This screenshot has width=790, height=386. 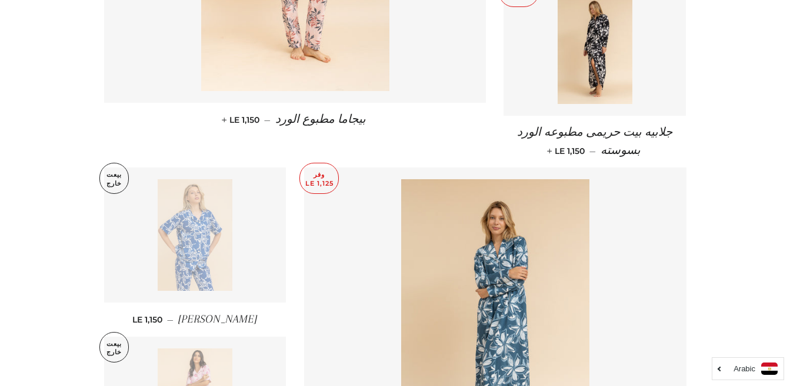 What do you see at coordinates (747, 369) in the screenshot?
I see `a: Arabic` at bounding box center [747, 369].